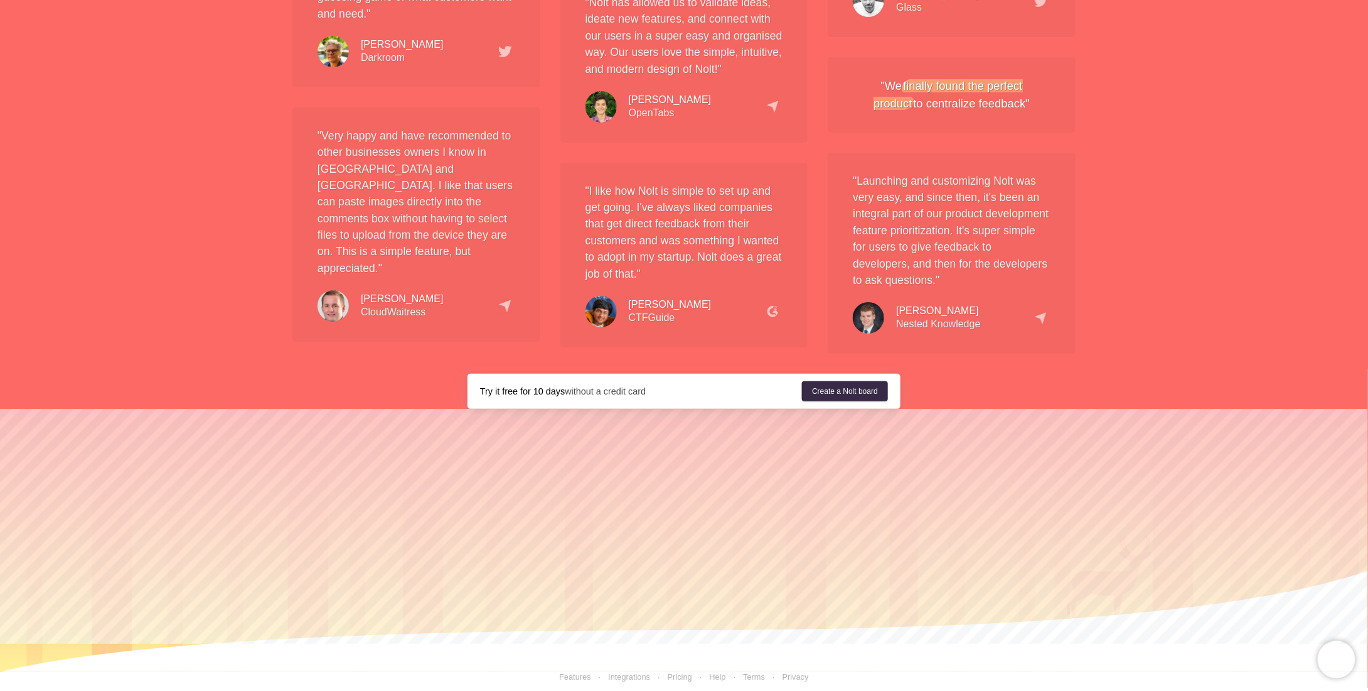 This screenshot has width=1368, height=691. I want to click on a: Help, so click(718, 676).